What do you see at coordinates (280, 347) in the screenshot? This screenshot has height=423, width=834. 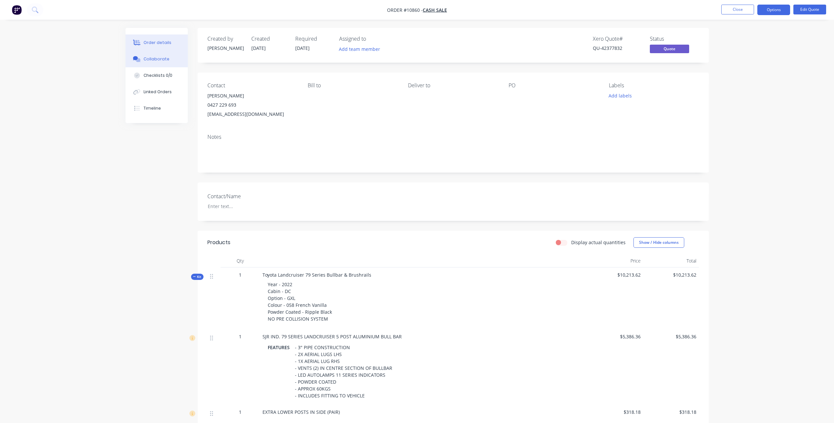 I see `div: FEATURES` at bounding box center [280, 347].